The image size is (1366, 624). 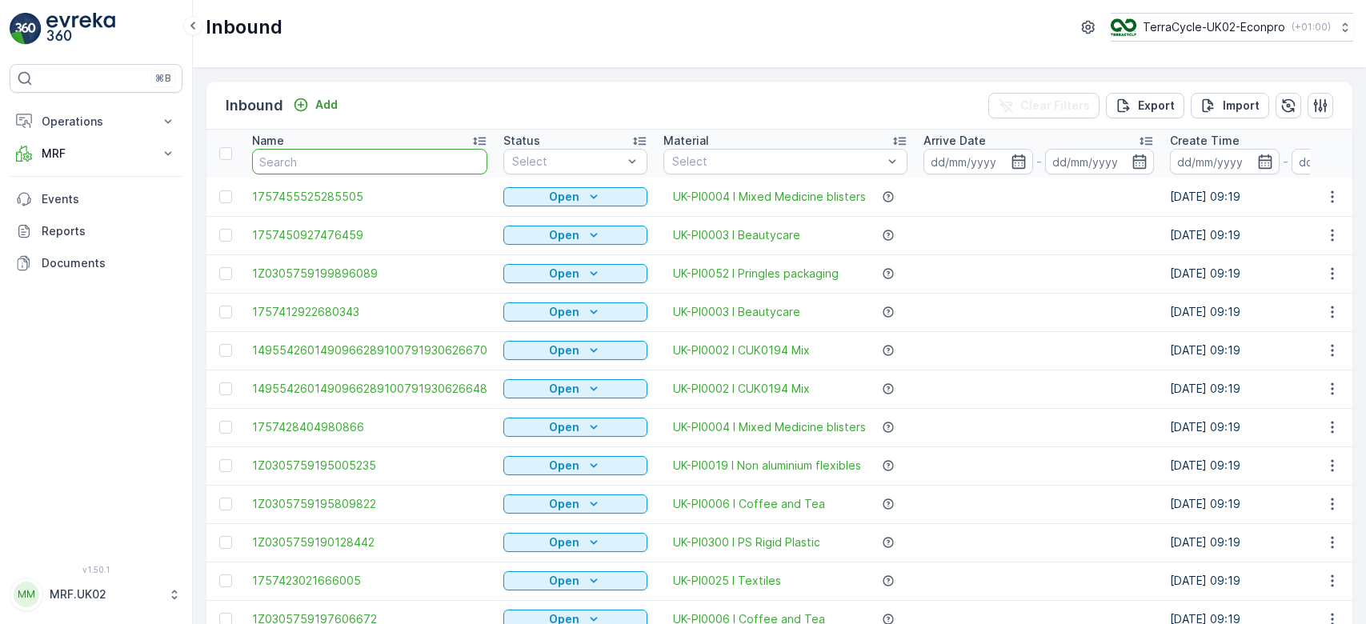 I want to click on span: 1757428404980866, so click(x=370, y=427).